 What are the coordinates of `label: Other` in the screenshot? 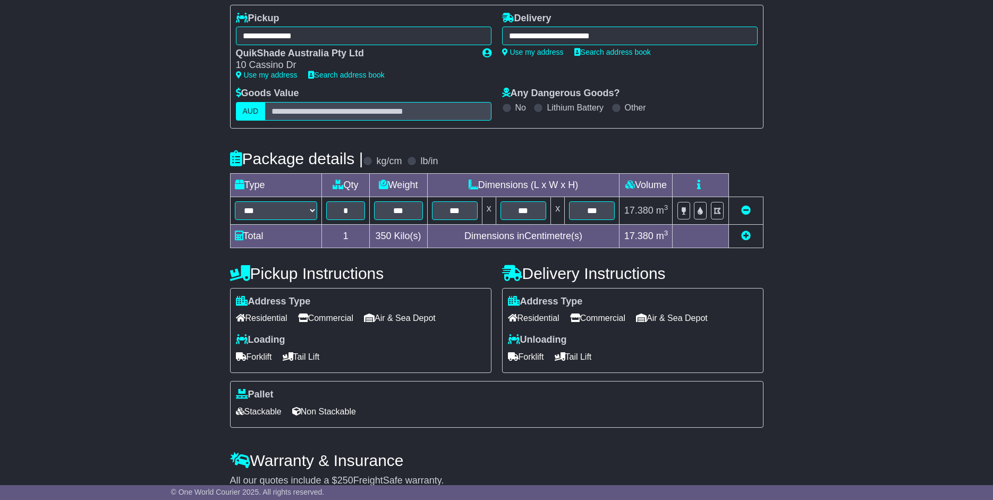 It's located at (636, 107).